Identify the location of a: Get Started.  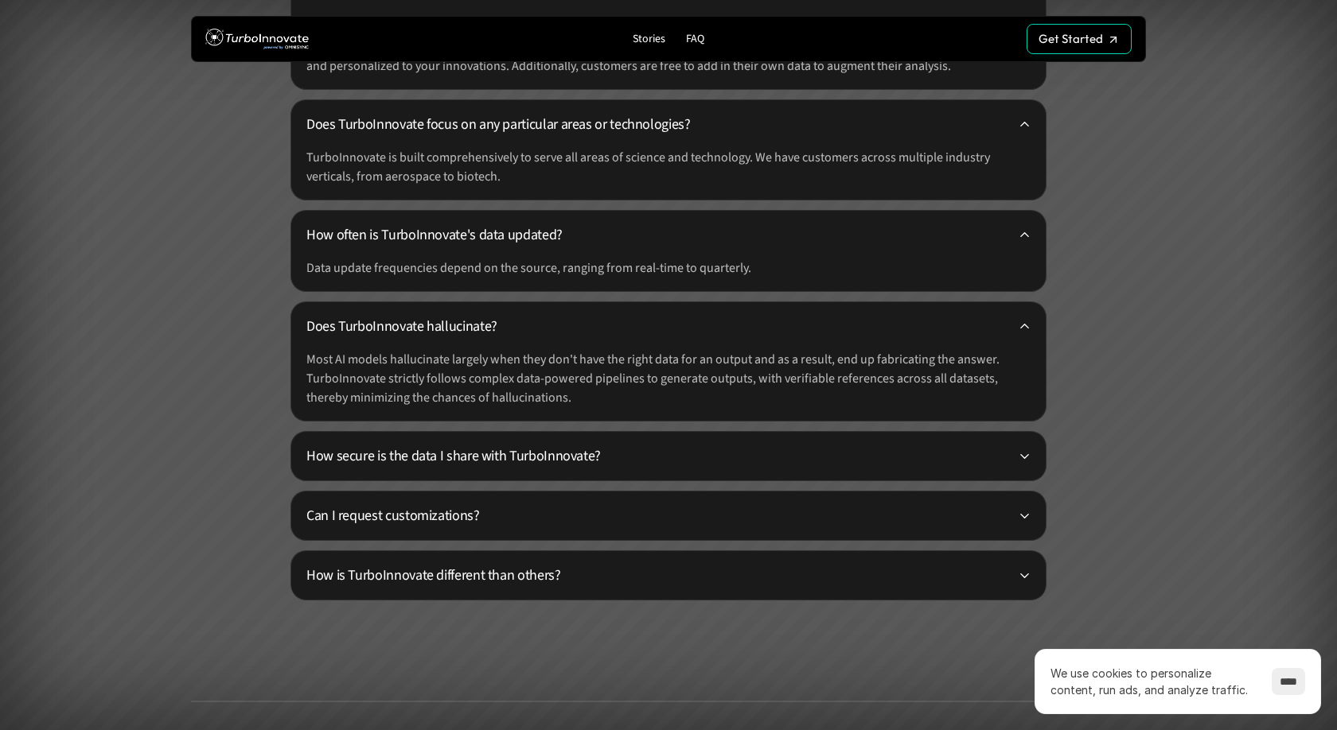
(1079, 39).